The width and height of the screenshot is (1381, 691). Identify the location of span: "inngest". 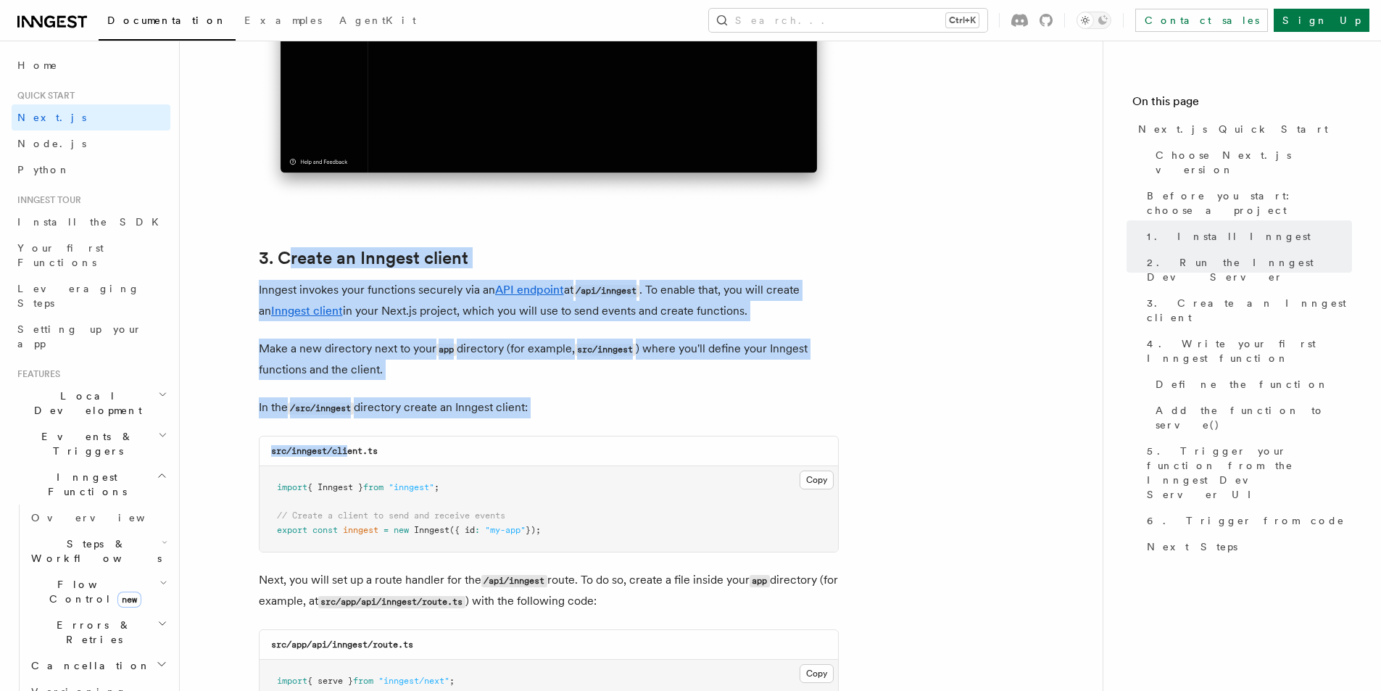
(411, 487).